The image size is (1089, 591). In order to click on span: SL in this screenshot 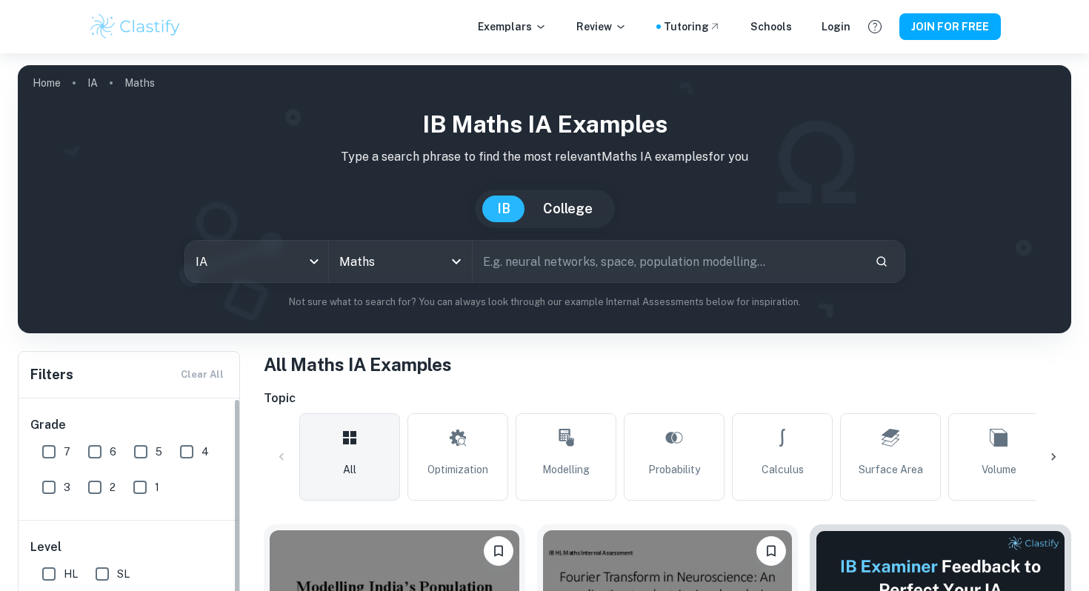, I will do `click(123, 574)`.